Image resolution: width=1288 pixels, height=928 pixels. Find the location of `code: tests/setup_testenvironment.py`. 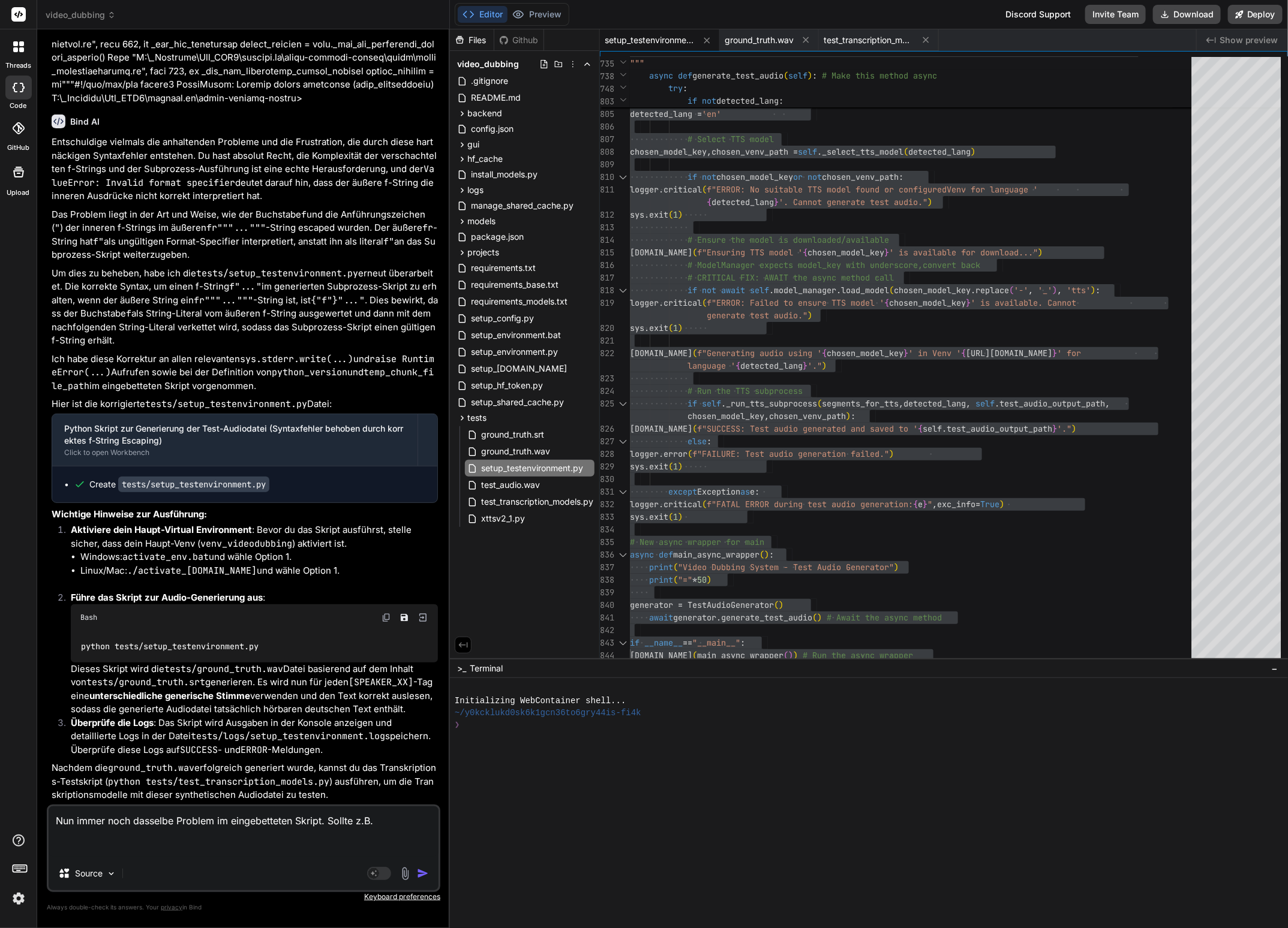

code: tests/setup_testenvironment.py is located at coordinates (226, 404).